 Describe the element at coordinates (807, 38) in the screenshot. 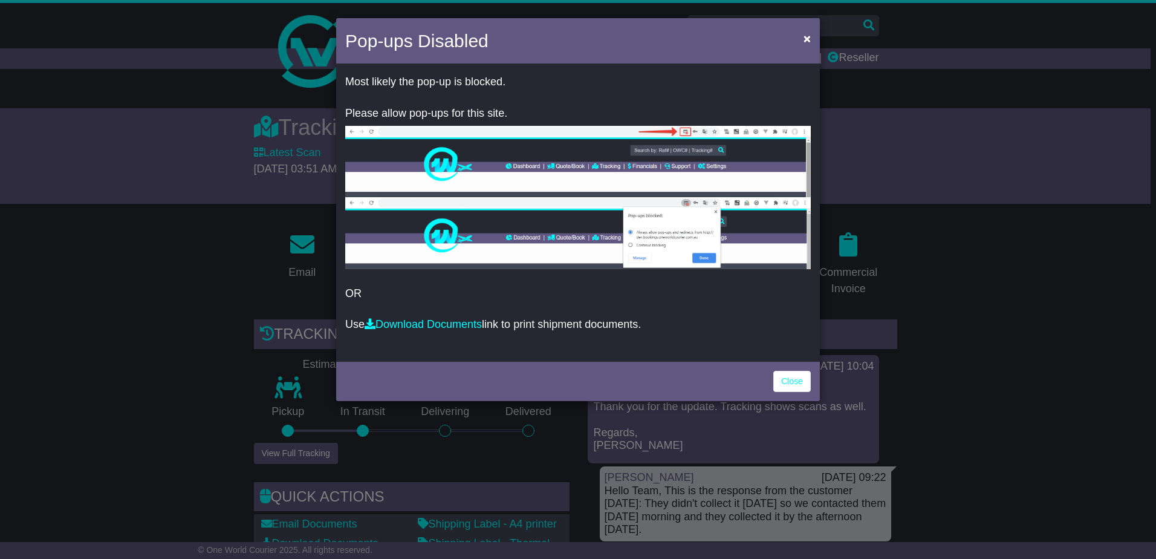

I see `button: Close` at that location.